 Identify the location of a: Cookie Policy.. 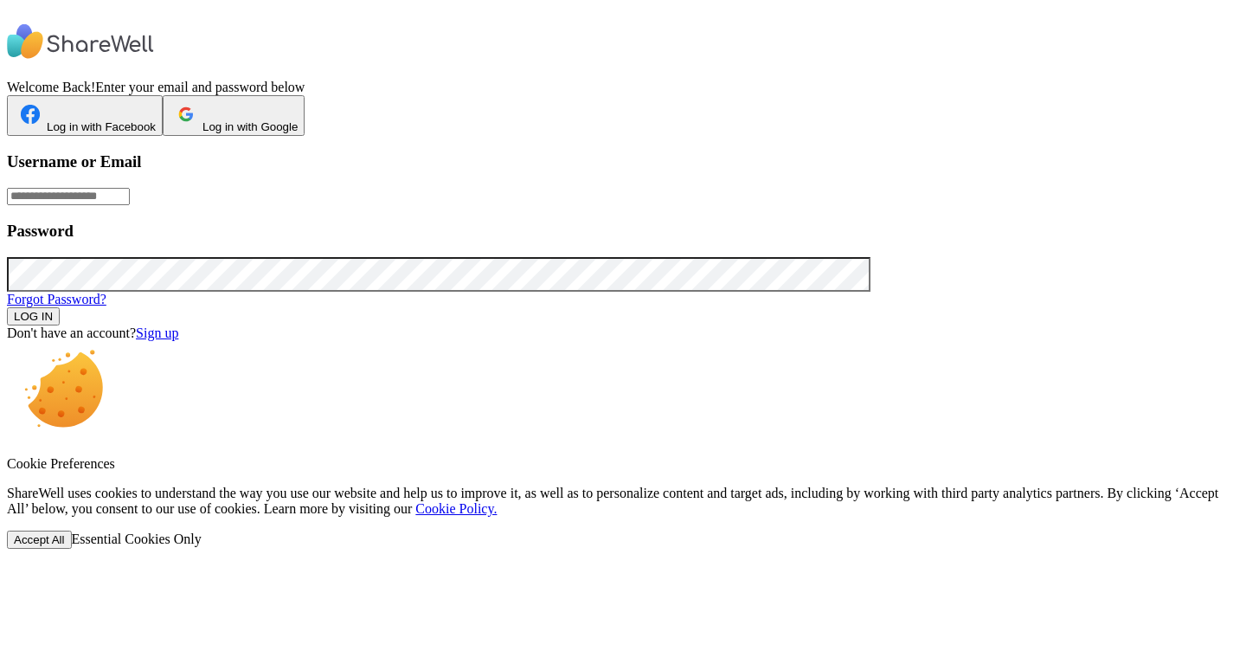
(456, 508).